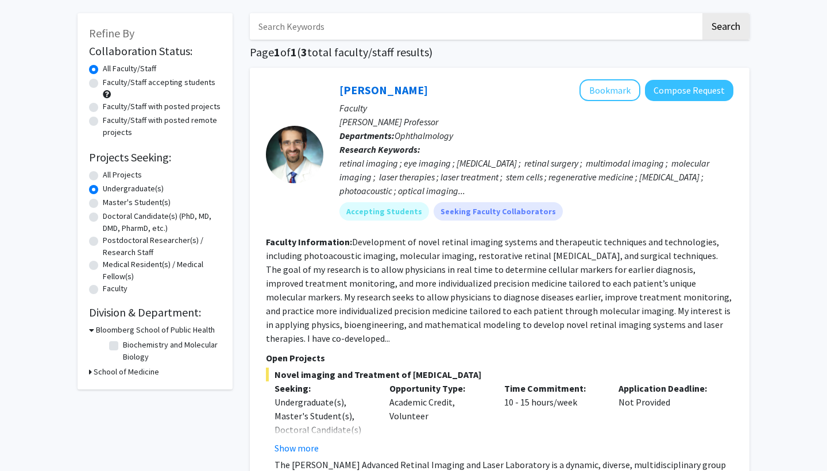 This screenshot has width=827, height=471. I want to click on b: Departments:, so click(367, 136).